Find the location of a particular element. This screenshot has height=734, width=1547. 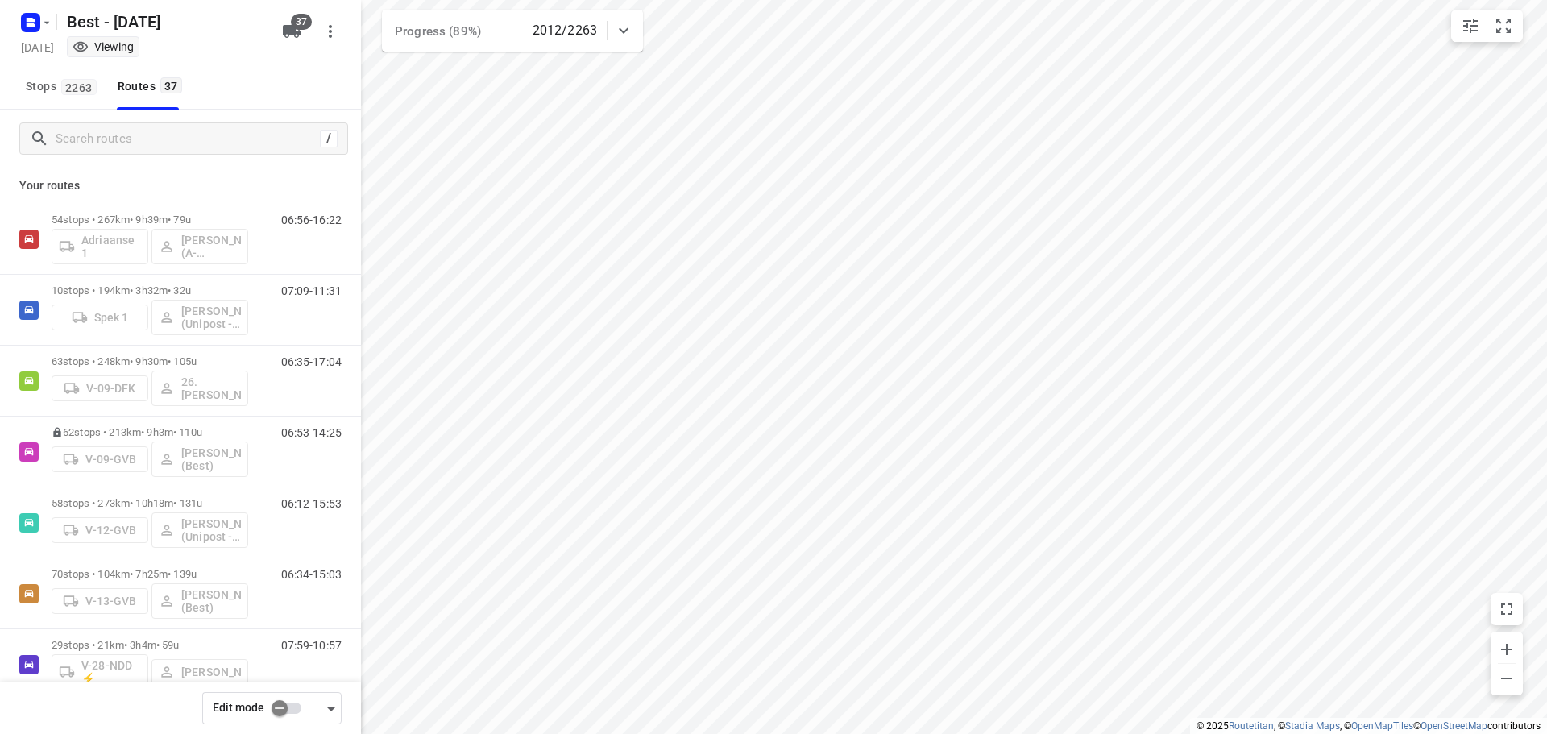

input: Search routes is located at coordinates (188, 139).